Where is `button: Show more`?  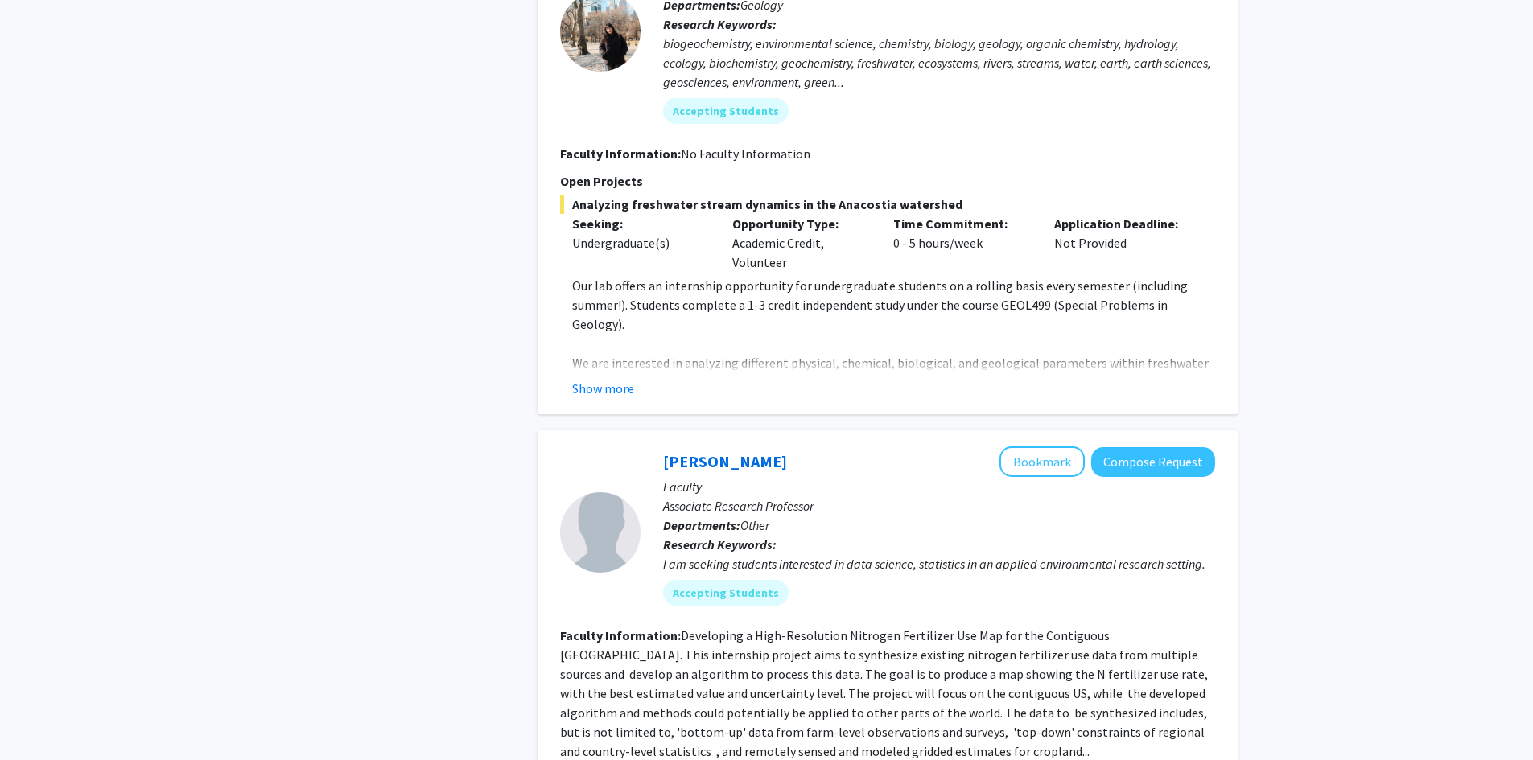 button: Show more is located at coordinates (603, 389).